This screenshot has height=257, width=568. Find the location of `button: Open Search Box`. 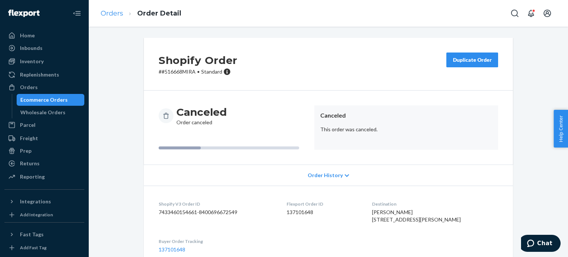

button: Open Search Box is located at coordinates (515, 13).